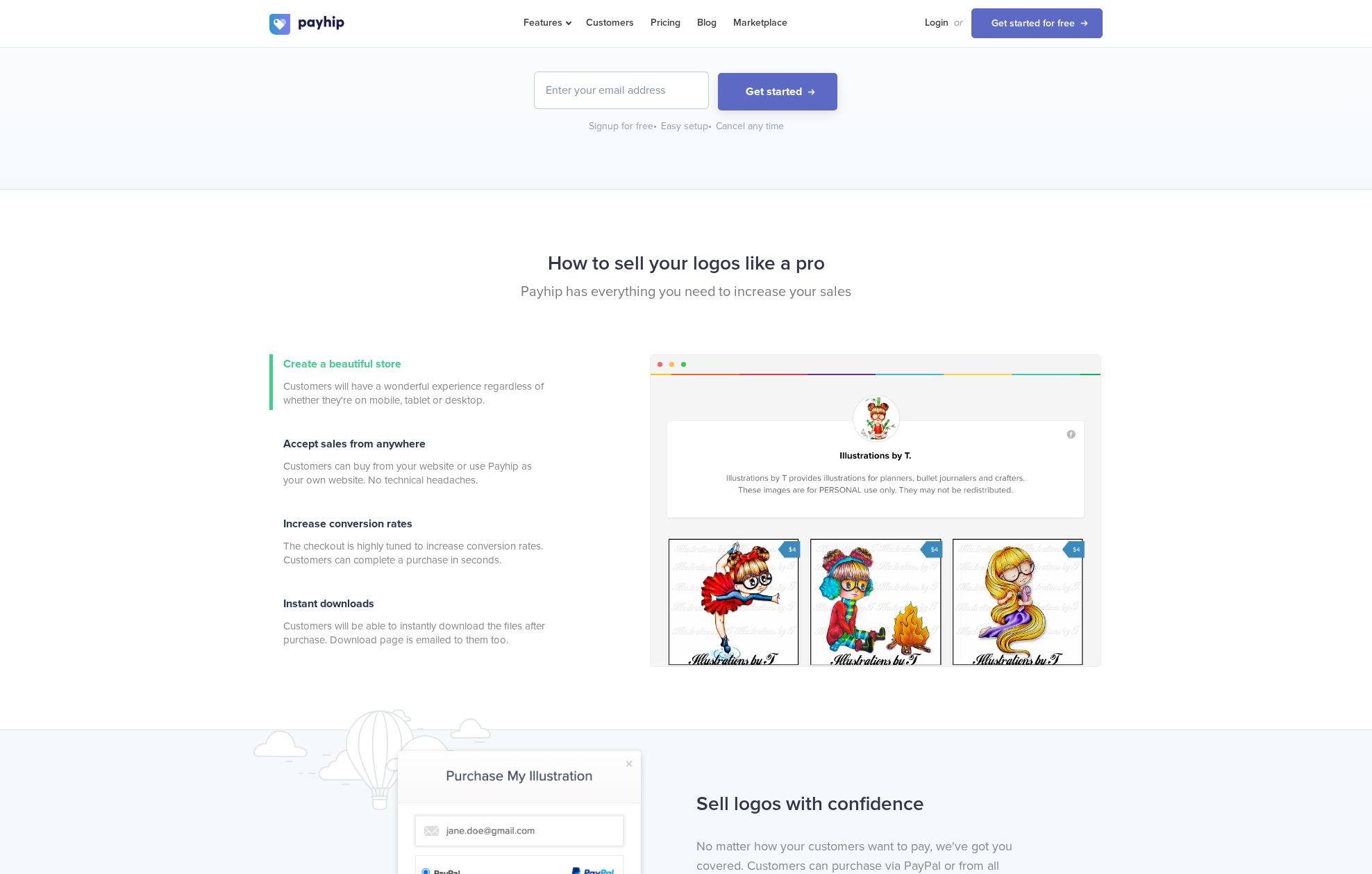 This screenshot has height=874, width=1372. Describe the element at coordinates (1037, 23) in the screenshot. I see `a: Get started for free` at that location.